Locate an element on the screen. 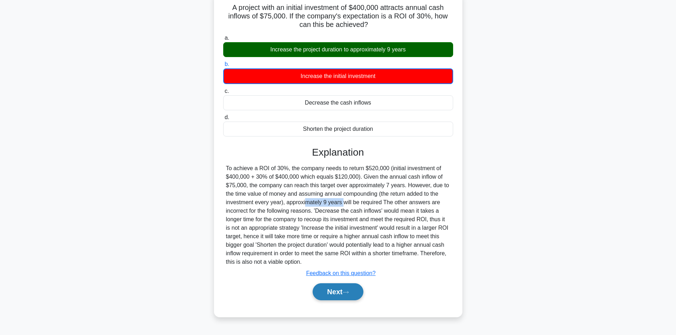 This screenshot has height=335, width=676. button: Next is located at coordinates (338, 292).